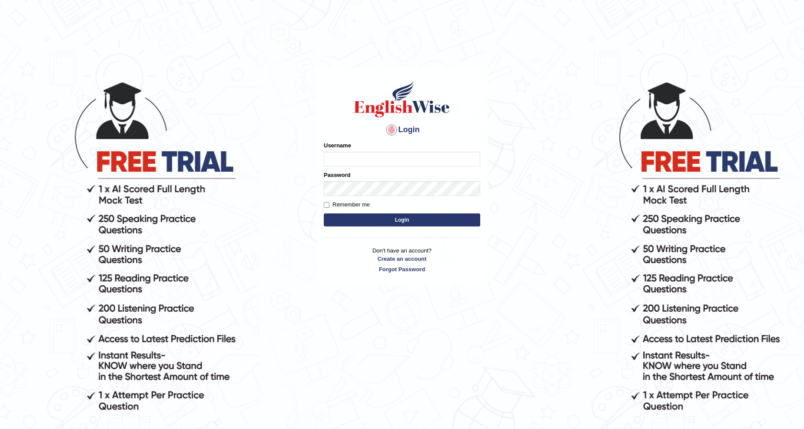 Image resolution: width=804 pixels, height=429 pixels. I want to click on label: Password, so click(337, 175).